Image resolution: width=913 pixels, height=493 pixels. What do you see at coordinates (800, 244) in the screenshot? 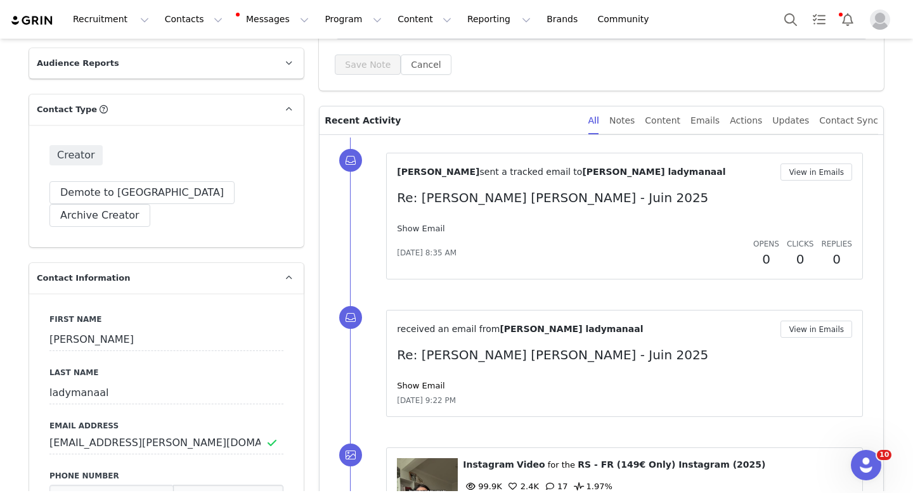
I see `span: Clicks` at bounding box center [800, 244].